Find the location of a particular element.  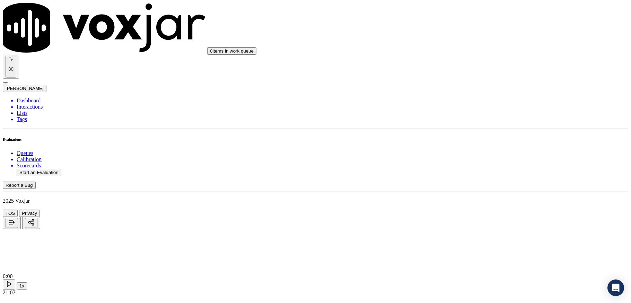

button: Privacy is located at coordinates (29, 213).